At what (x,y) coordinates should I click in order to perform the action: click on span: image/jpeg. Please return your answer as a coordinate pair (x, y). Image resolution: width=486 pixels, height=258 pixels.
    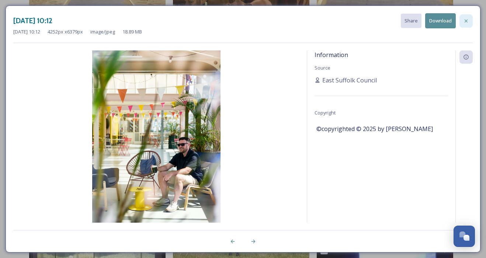
    Looking at the image, I should click on (102, 32).